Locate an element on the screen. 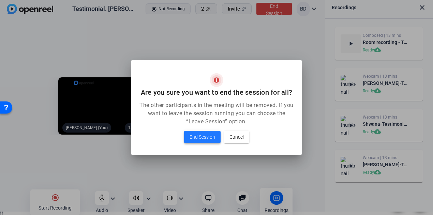 This screenshot has width=433, height=215. button: End Session is located at coordinates (202, 137).